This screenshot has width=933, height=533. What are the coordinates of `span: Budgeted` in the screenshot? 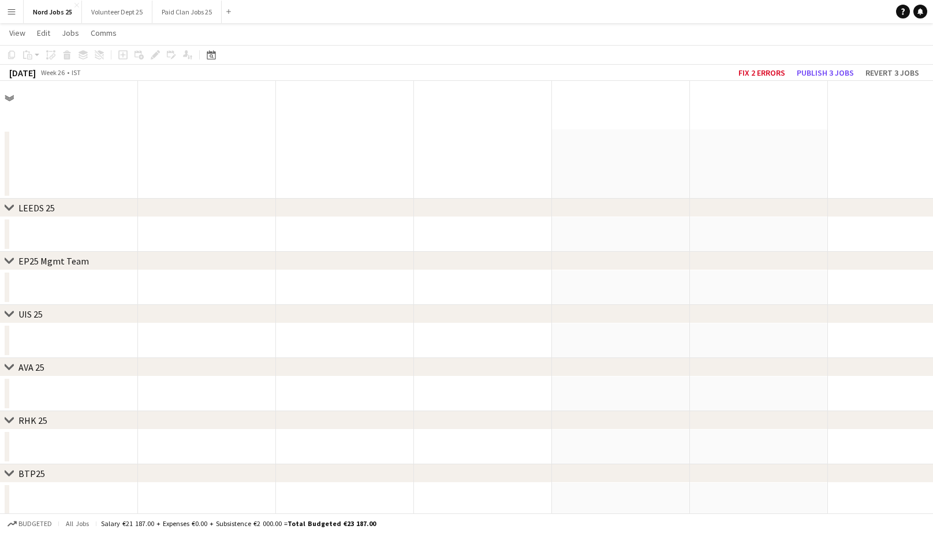 It's located at (35, 523).